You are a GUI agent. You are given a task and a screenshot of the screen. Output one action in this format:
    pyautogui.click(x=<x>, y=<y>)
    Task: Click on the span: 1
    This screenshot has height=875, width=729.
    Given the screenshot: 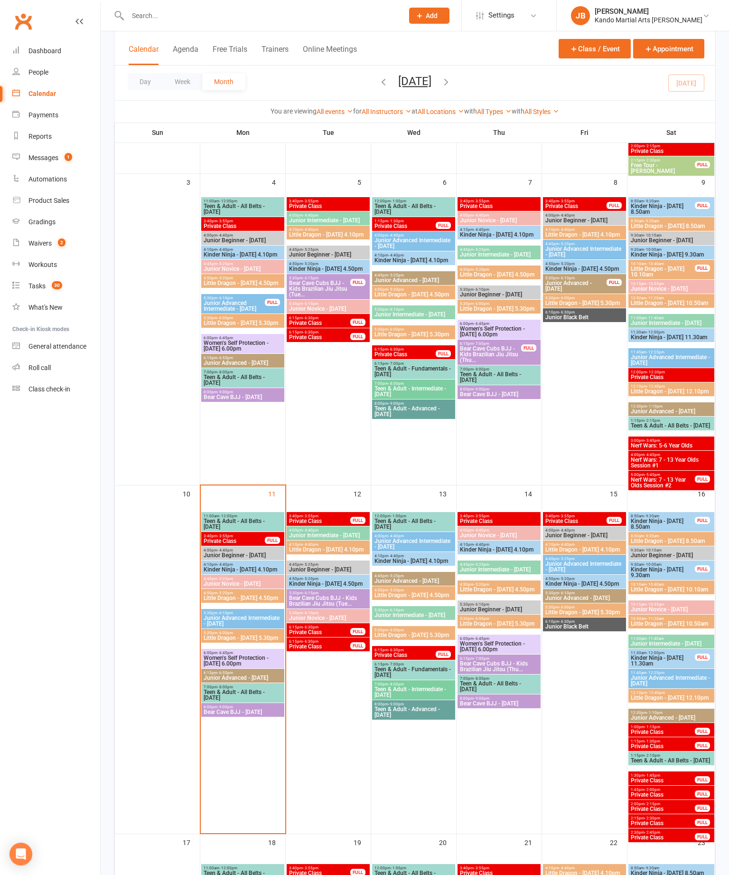 What is the action you would take?
    pyautogui.click(x=68, y=157)
    